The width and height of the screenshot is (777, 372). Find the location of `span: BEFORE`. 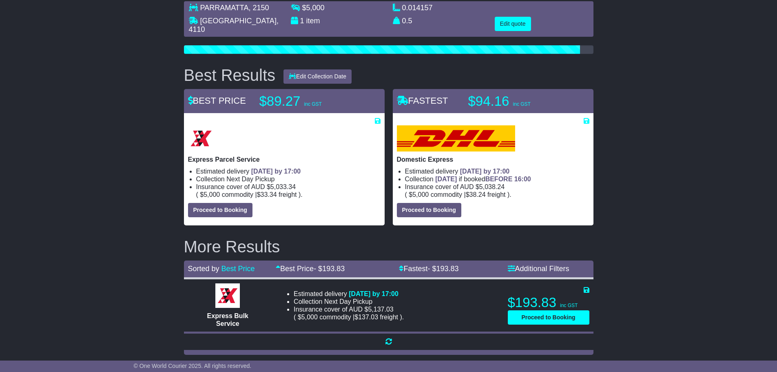

span: BEFORE is located at coordinates (499, 179).